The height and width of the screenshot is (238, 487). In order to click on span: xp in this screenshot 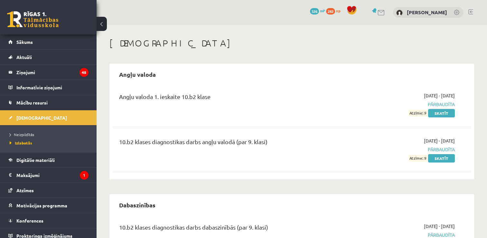, I will do `click(338, 11)`.